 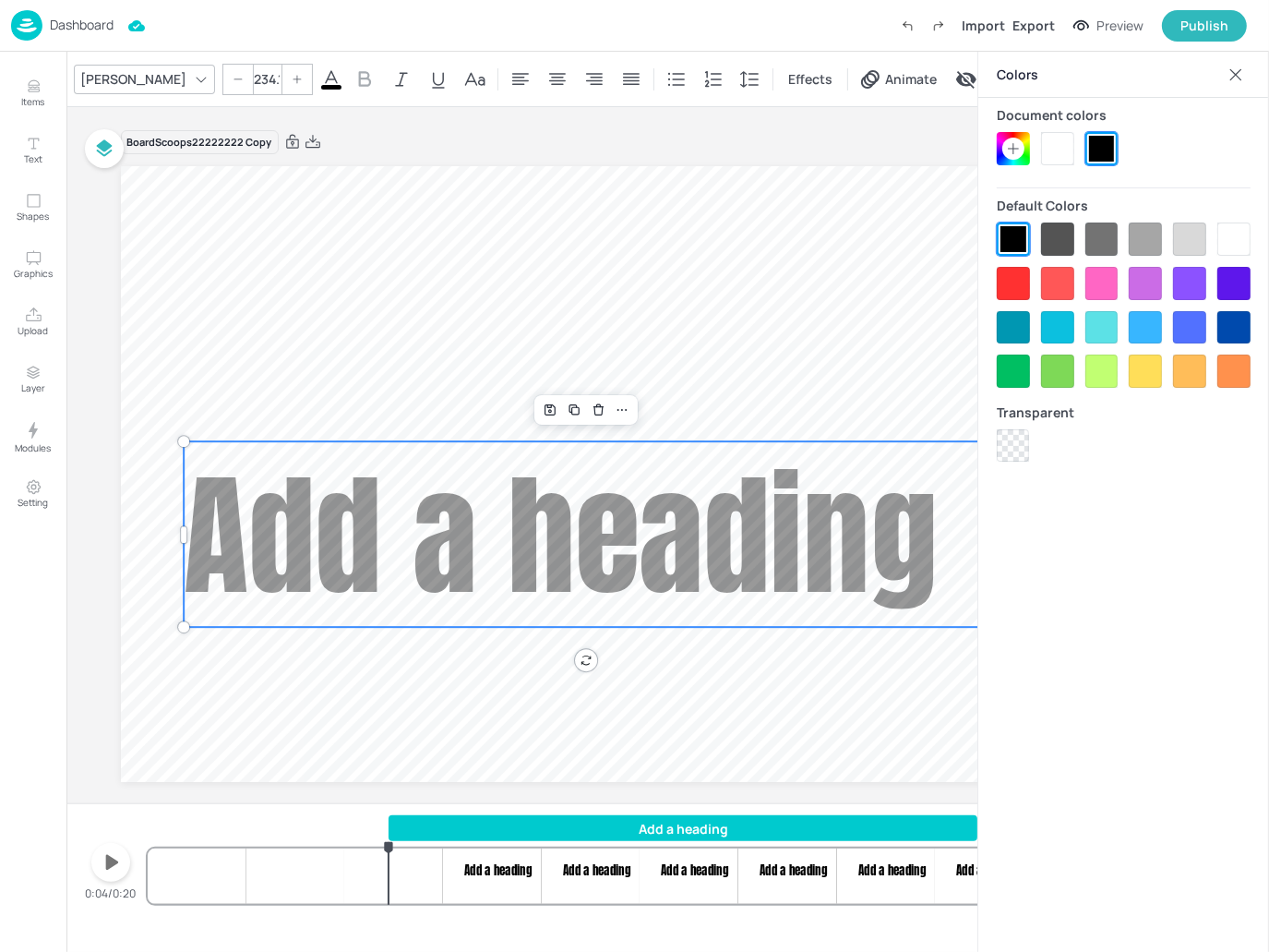 What do you see at coordinates (1034, 25) in the screenshot?
I see `div: Export` at bounding box center [1034, 25].